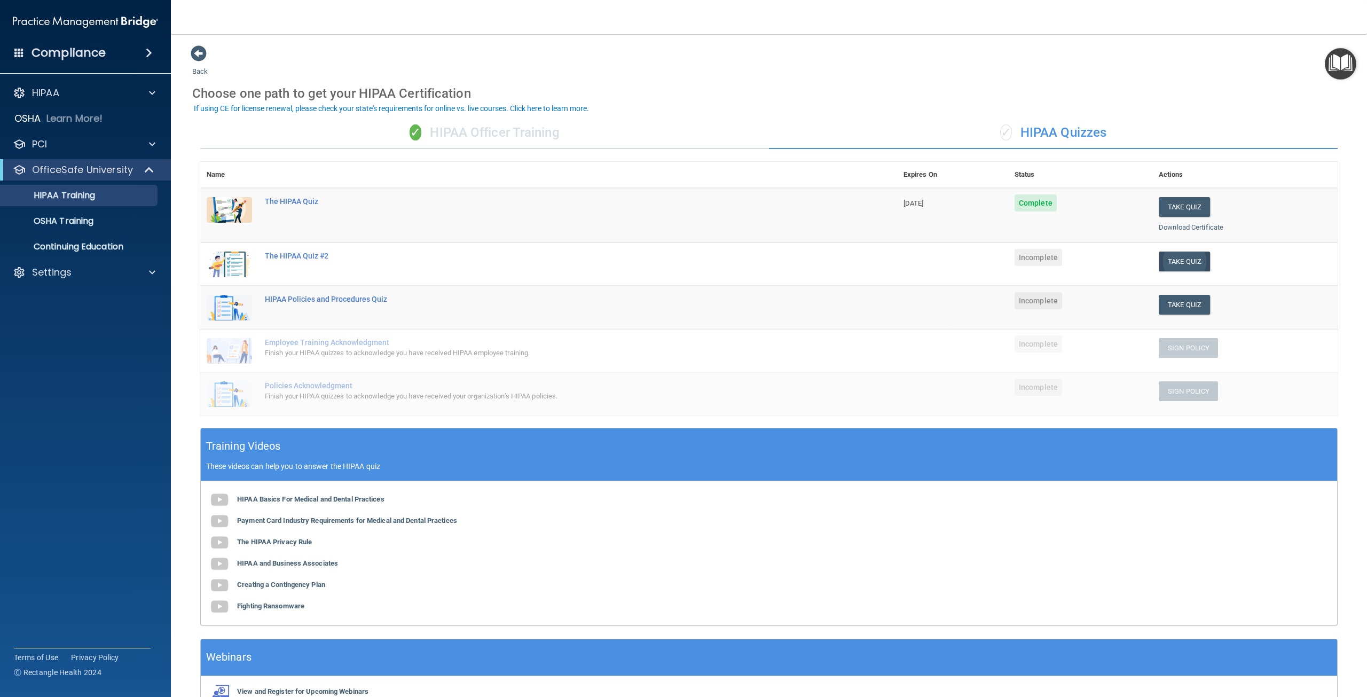  What do you see at coordinates (275, 542) in the screenshot?
I see `b: The HIPAA Privacy Rule` at bounding box center [275, 542].